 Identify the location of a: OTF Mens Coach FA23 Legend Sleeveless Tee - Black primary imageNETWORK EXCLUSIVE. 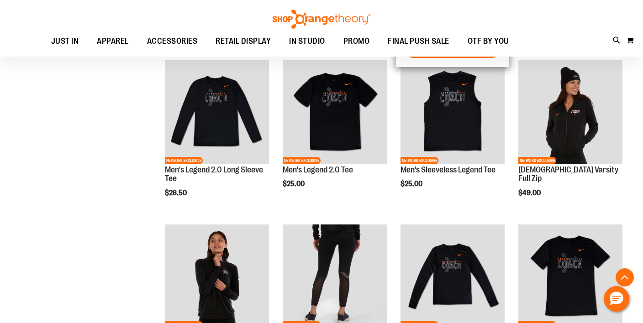
(453, 113).